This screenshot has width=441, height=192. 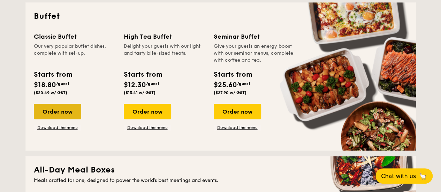 I want to click on div: Give your guests an energy boost with our seminar menus, complete with coffee and tea., so click(x=255, y=53).